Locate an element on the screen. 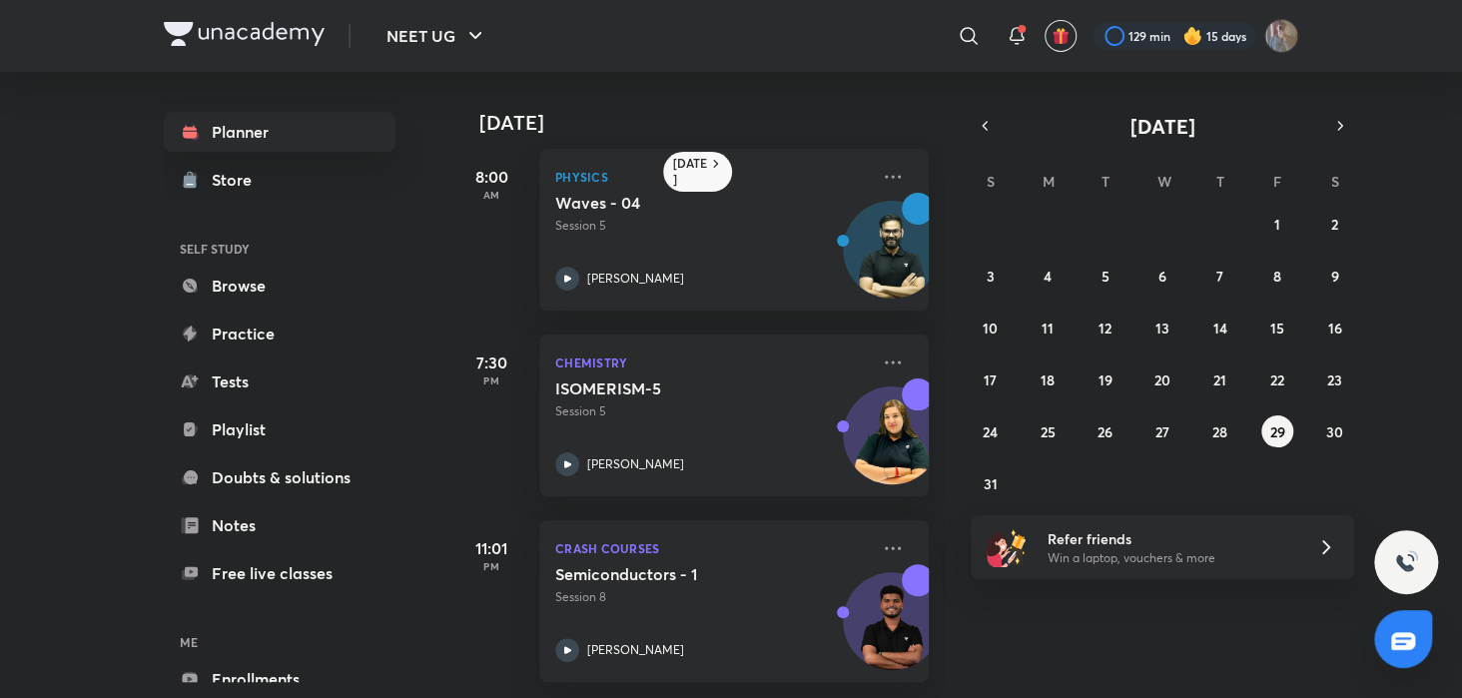 The height and width of the screenshot is (698, 1462). abbr: August 9, 2025 is located at coordinates (1334, 276).